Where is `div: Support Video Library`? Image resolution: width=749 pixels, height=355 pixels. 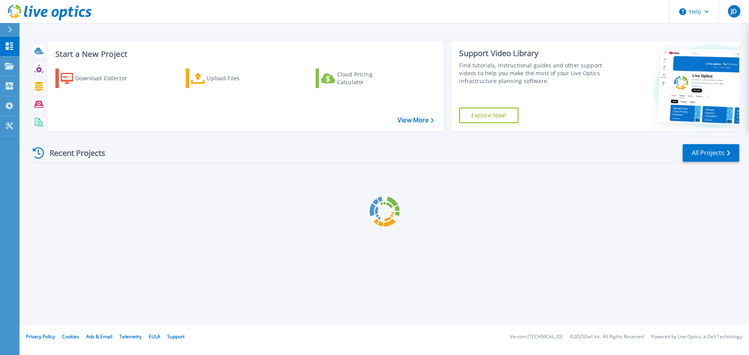
div: Support Video Library is located at coordinates (532, 53).